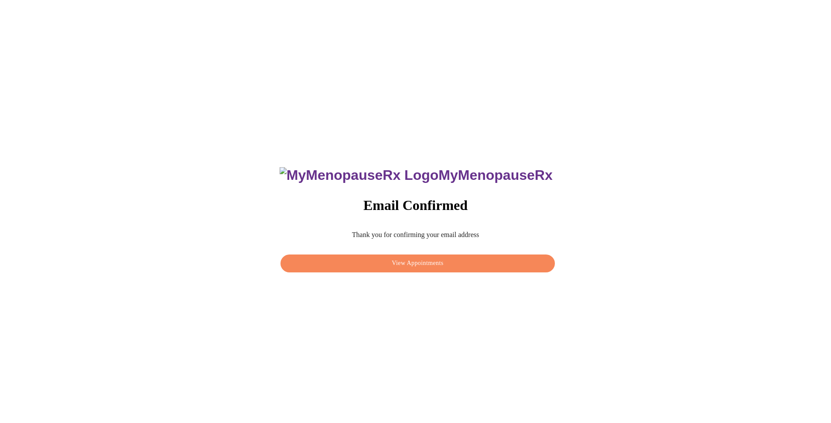 The height and width of the screenshot is (423, 831). What do you see at coordinates (417, 260) in the screenshot?
I see `a: View Appointments` at bounding box center [417, 260].